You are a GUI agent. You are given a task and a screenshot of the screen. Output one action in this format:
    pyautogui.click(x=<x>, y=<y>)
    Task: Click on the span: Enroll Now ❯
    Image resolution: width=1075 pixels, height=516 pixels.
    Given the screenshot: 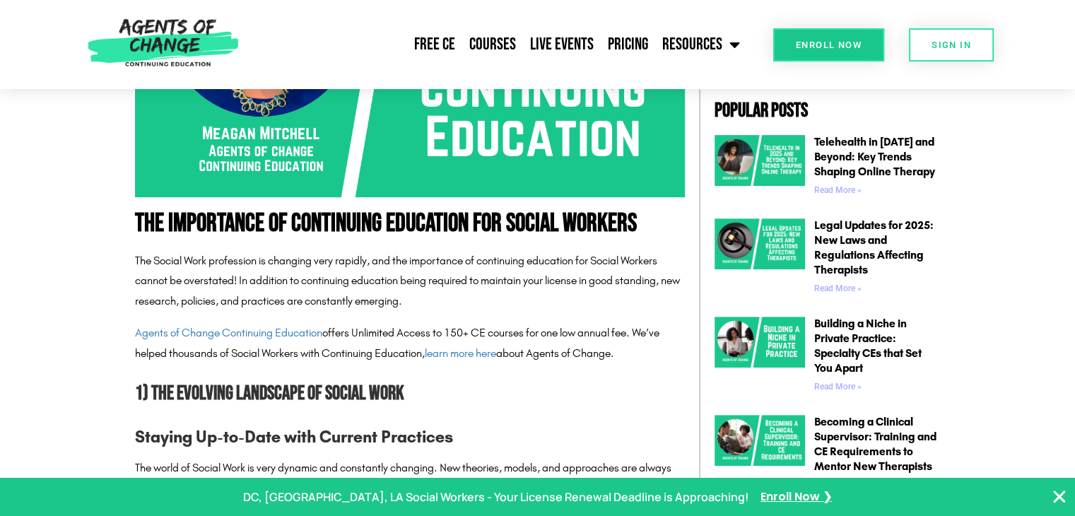 What is the action you would take?
    pyautogui.click(x=796, y=497)
    